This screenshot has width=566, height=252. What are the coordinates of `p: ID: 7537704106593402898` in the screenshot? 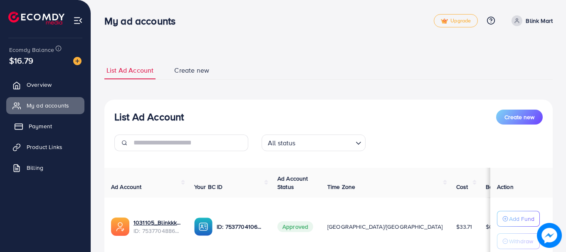 It's located at (240, 227).